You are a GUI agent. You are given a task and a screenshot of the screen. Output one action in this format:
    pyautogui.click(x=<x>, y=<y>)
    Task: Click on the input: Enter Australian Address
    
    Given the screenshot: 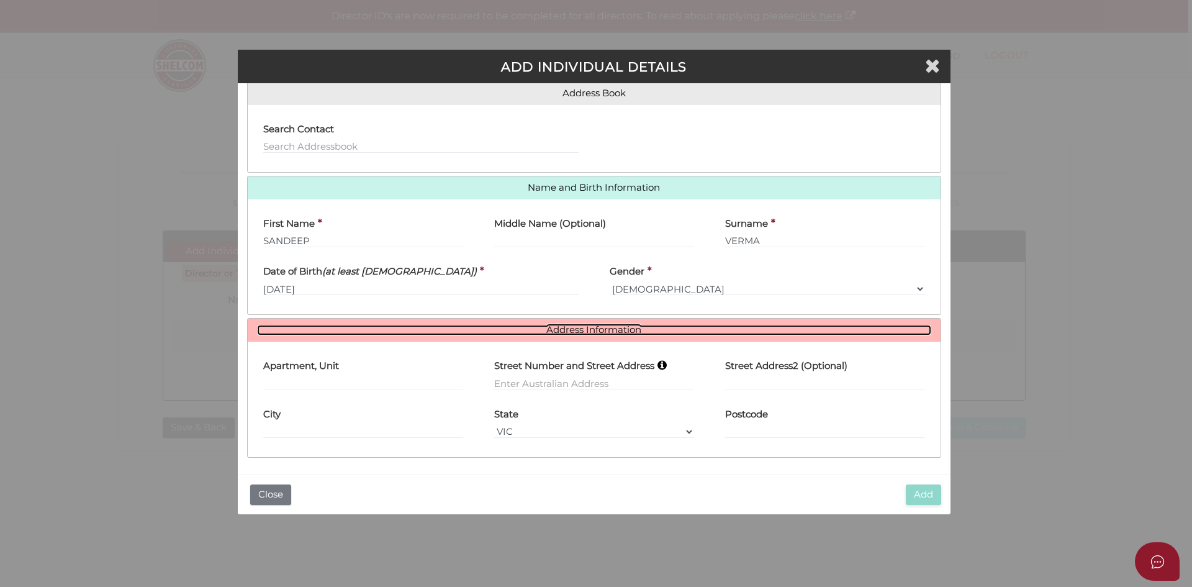 What is the action you would take?
    pyautogui.click(x=594, y=383)
    